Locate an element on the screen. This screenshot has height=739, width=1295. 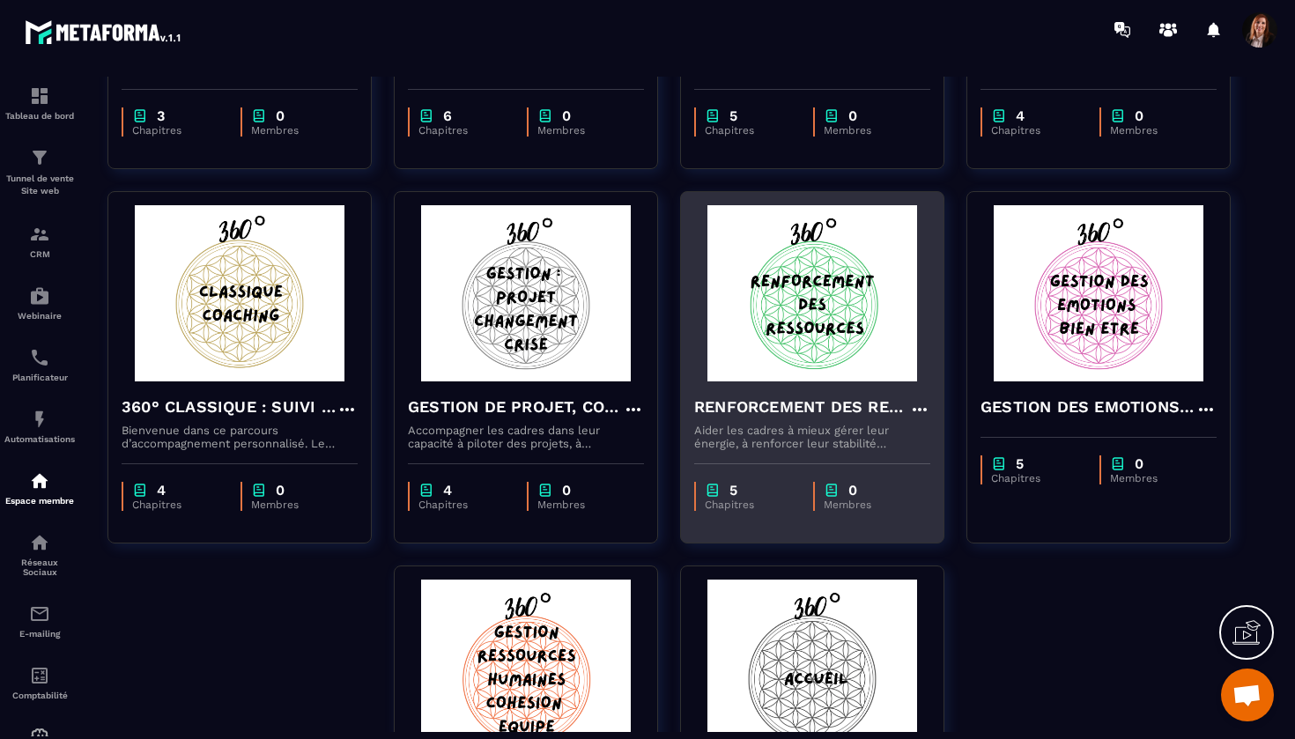
a: formation-backgroundRENFORCEMENT DES RESSOURCESAider les cadres à mieux gérer leur énergie, à ren... is located at coordinates (823, 378).